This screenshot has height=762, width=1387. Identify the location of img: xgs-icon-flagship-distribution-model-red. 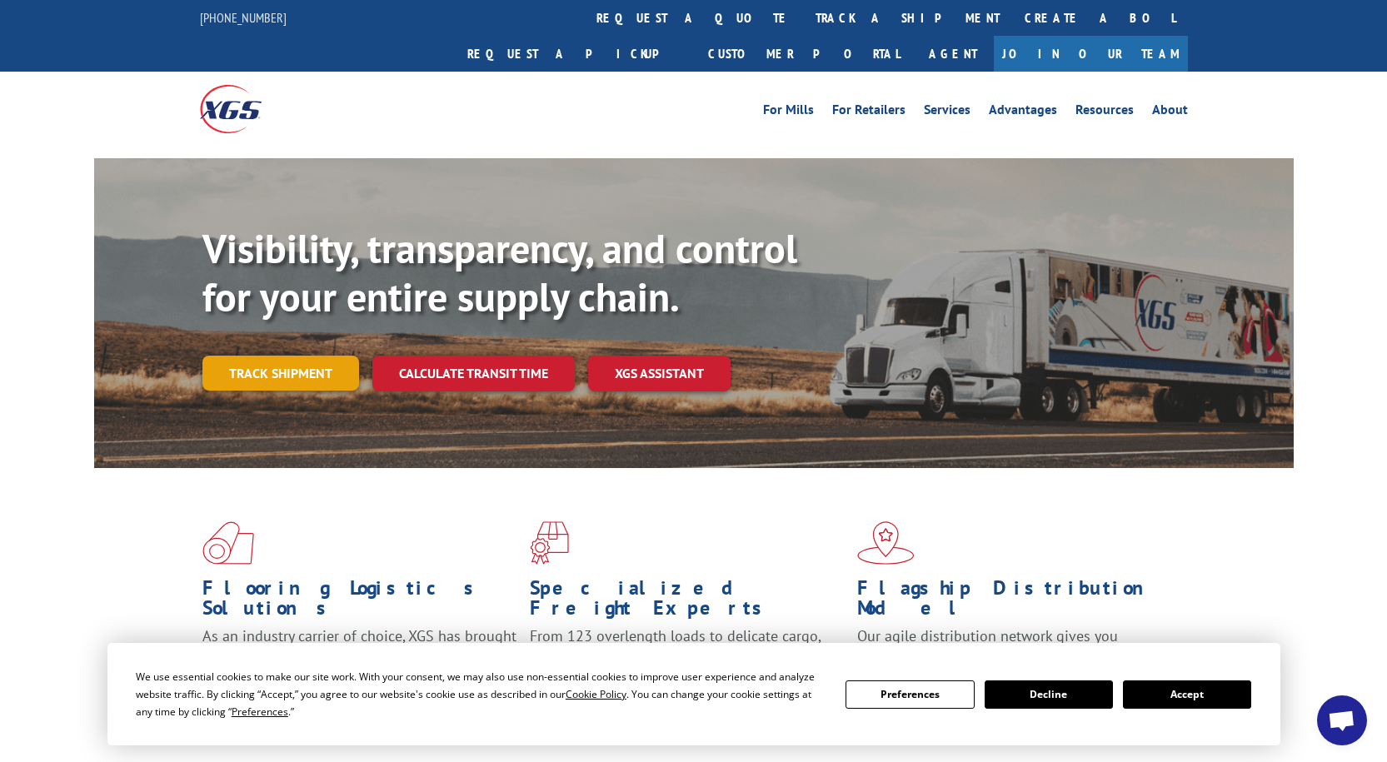
(886, 543).